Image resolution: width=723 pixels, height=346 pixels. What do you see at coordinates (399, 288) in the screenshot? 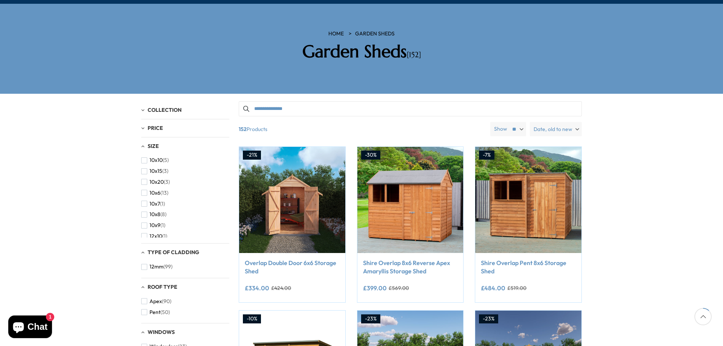
I see `del: £569.00` at bounding box center [399, 288].